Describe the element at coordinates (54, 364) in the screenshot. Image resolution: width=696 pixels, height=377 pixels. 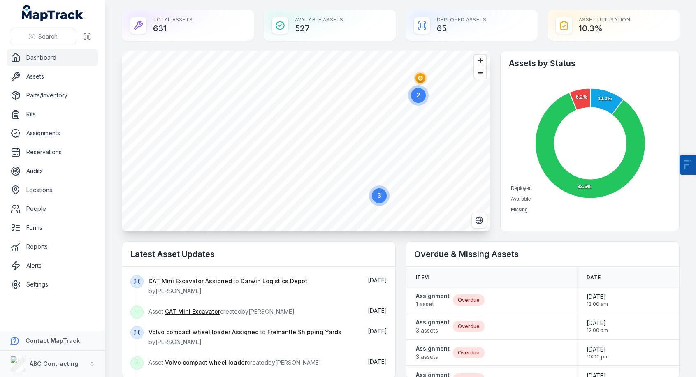
I see `strong: ABC Contracting` at that location.